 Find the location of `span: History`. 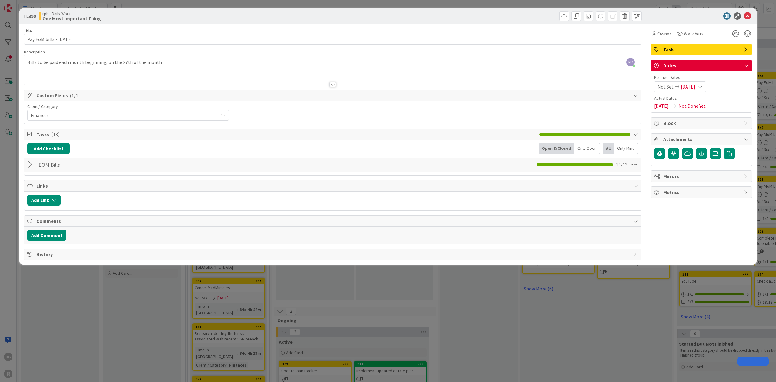

span: History is located at coordinates (333, 254).